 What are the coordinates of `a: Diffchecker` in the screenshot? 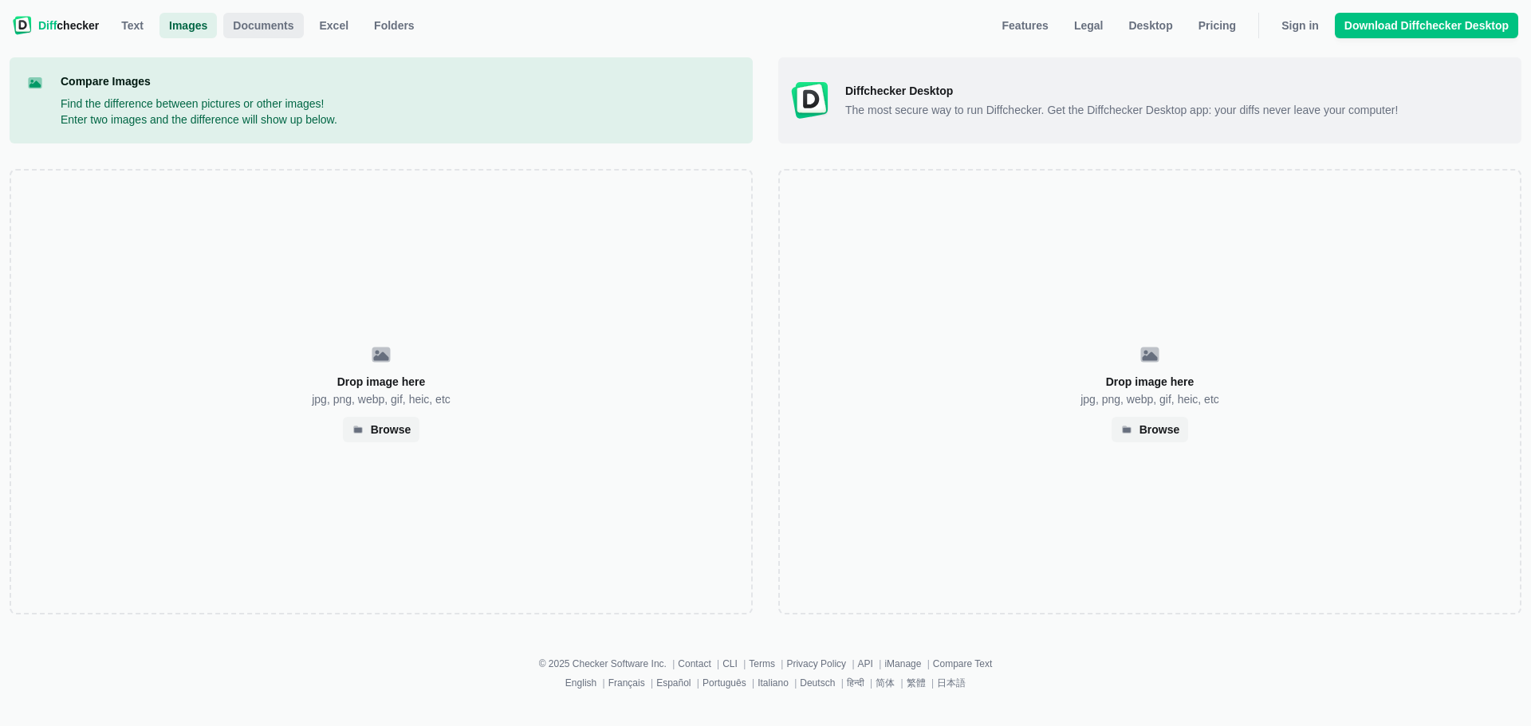 It's located at (56, 26).